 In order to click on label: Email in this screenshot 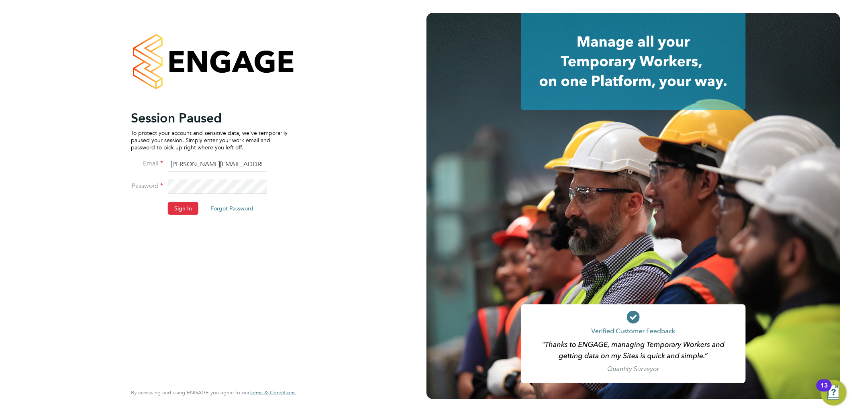, I will do `click(147, 163)`.